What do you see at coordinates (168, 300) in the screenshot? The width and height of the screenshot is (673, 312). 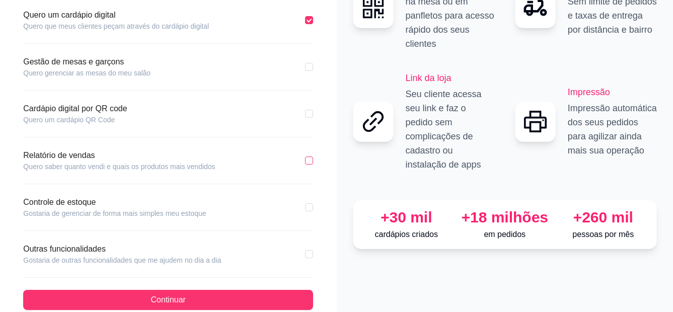 I see `span: Continuar` at bounding box center [168, 300].